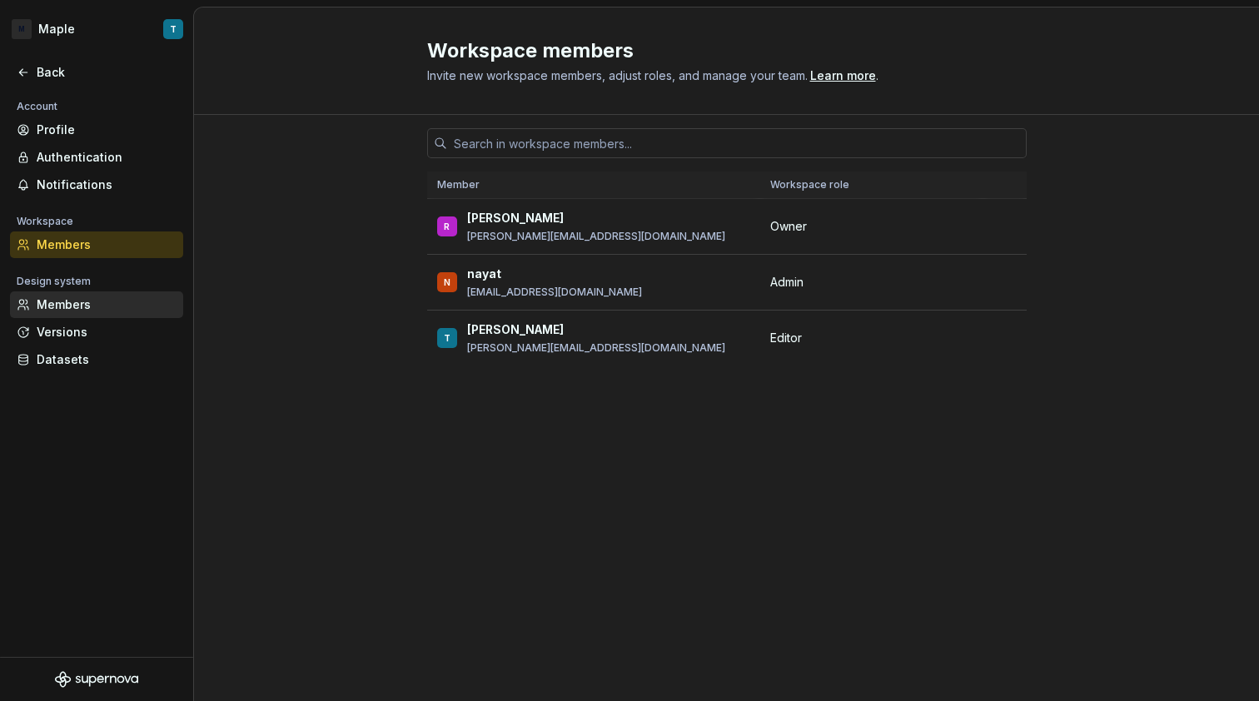  What do you see at coordinates (843, 76) in the screenshot?
I see `div: Learn more` at bounding box center [843, 76].